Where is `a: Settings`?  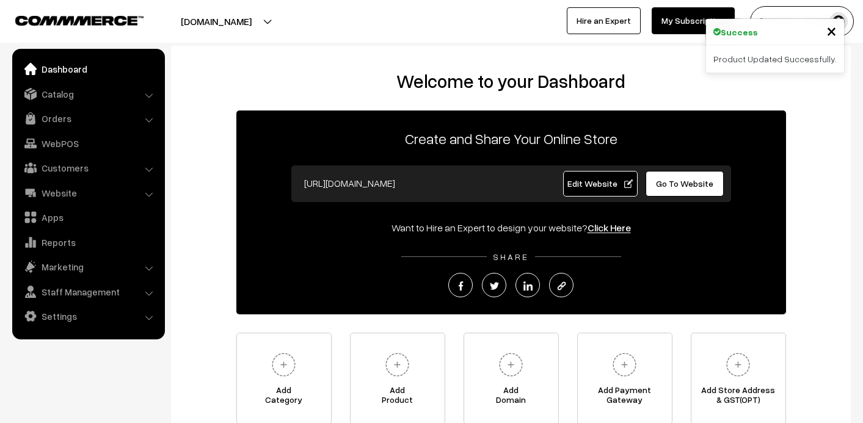 a: Settings is located at coordinates (88, 316).